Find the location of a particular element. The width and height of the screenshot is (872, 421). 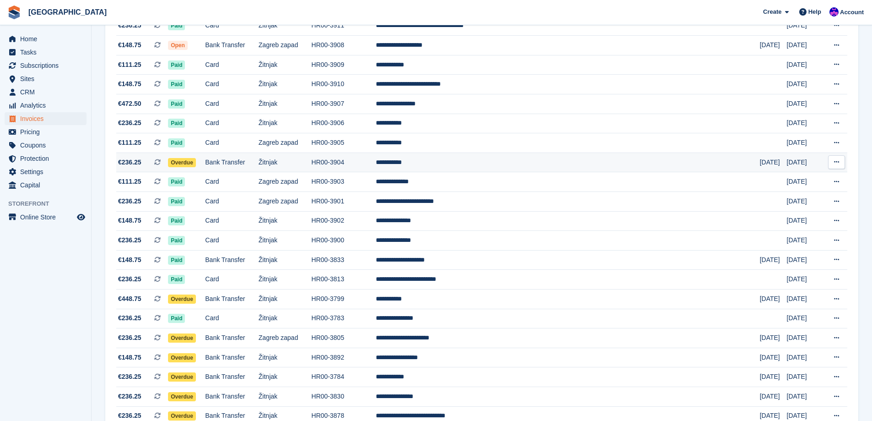

img: Ivan Gačić is located at coordinates (834, 12).